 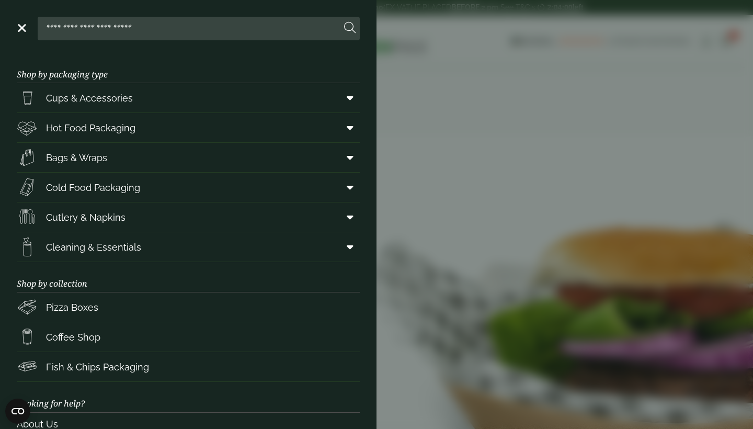 I want to click on a: Cleaning & Essentials, so click(x=188, y=247).